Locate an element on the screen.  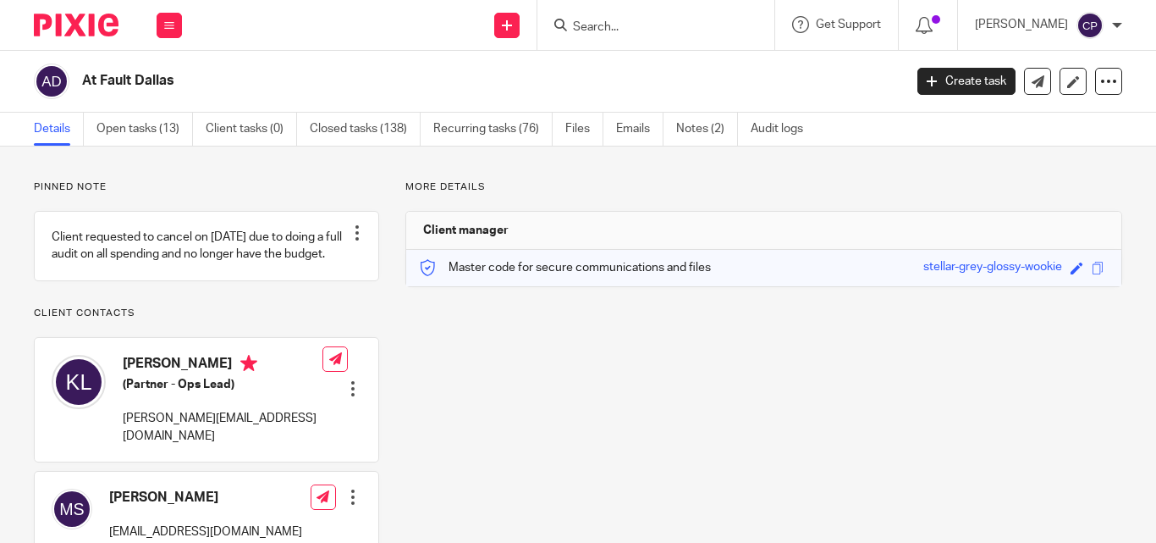
a: Open tasks (13) is located at coordinates (145, 129).